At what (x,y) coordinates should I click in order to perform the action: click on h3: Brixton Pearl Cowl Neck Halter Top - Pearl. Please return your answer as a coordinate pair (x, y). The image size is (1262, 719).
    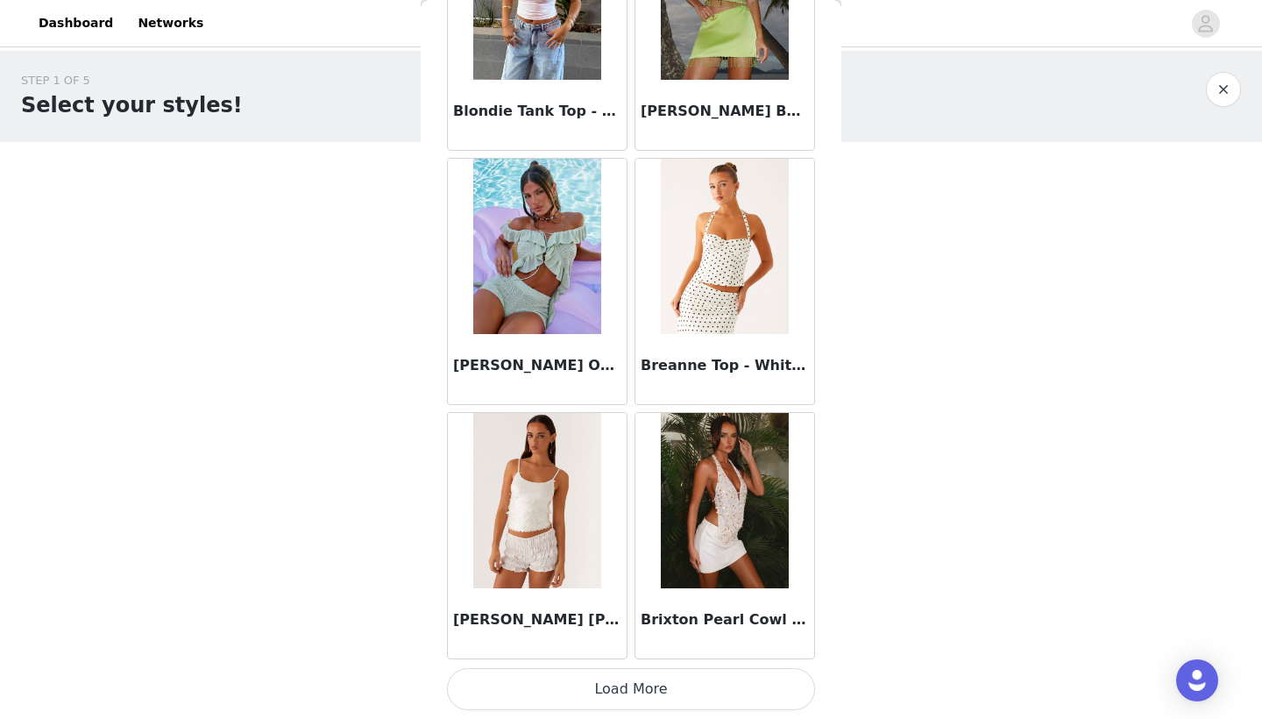
    Looking at the image, I should click on (725, 620).